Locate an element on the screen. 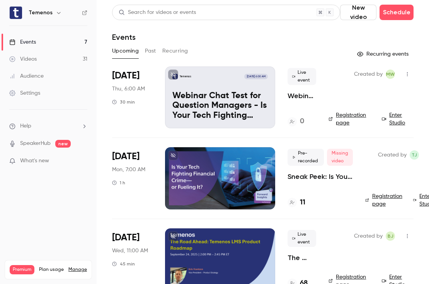 This screenshot has height=284, width=429. button: New video is located at coordinates (358, 12).